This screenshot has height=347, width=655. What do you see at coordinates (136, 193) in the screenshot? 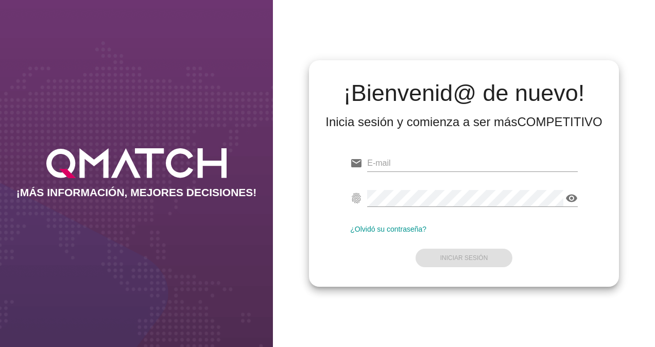
I see `h2: ¡MÁS INFORMACIÓN, MEJORES DECISIONES!` at bounding box center [136, 193].